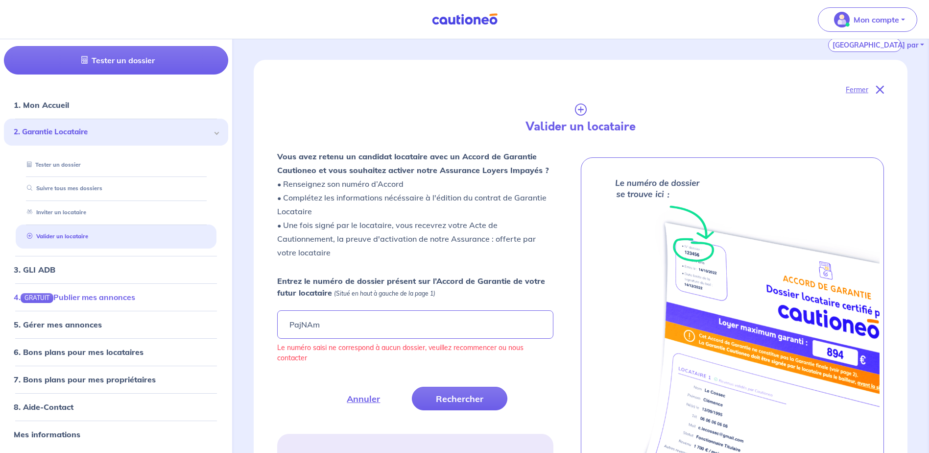 Image resolution: width=929 pixels, height=453 pixels. Describe the element at coordinates (116, 407) in the screenshot. I see `div: 8. Aide-Contact` at that location.